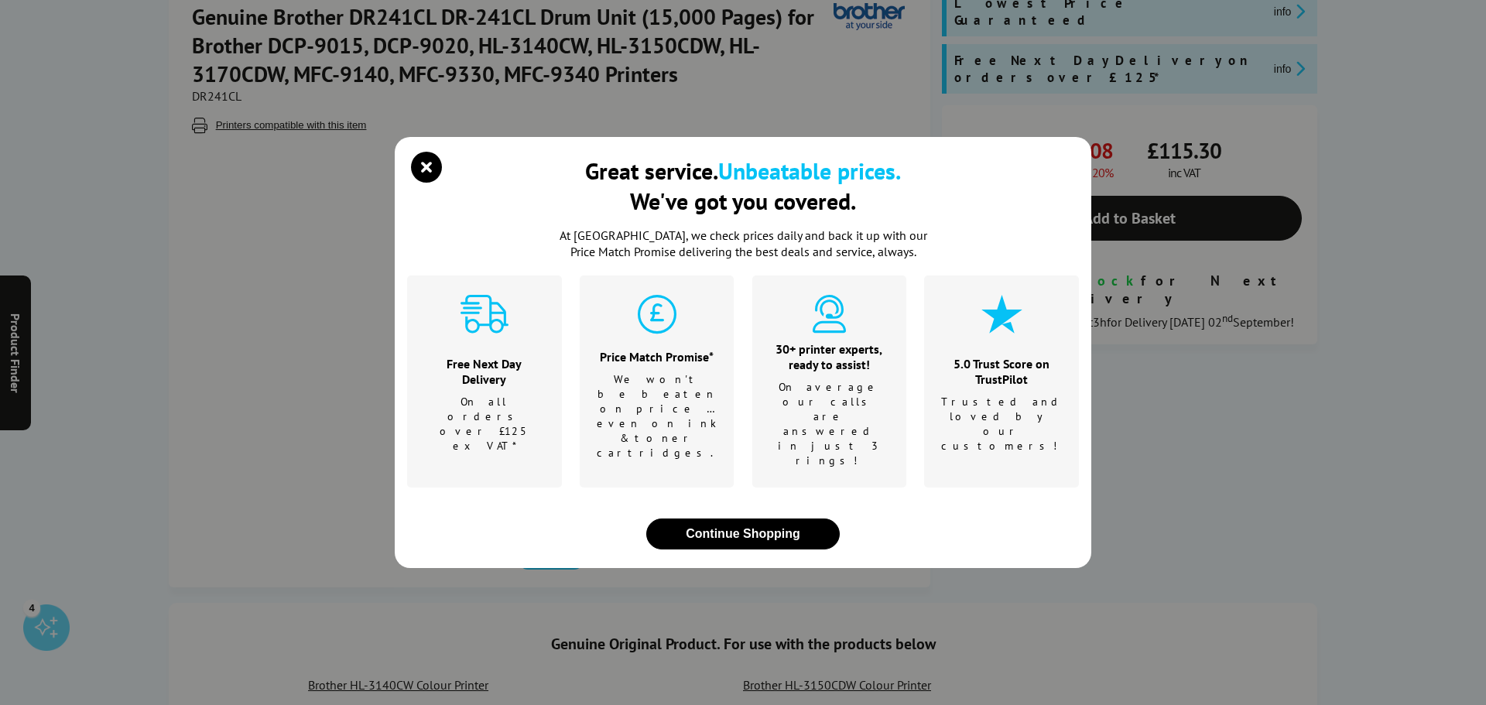  I want to click on div: 5.0 Trust Score on TrustPilot, so click(1001, 371).